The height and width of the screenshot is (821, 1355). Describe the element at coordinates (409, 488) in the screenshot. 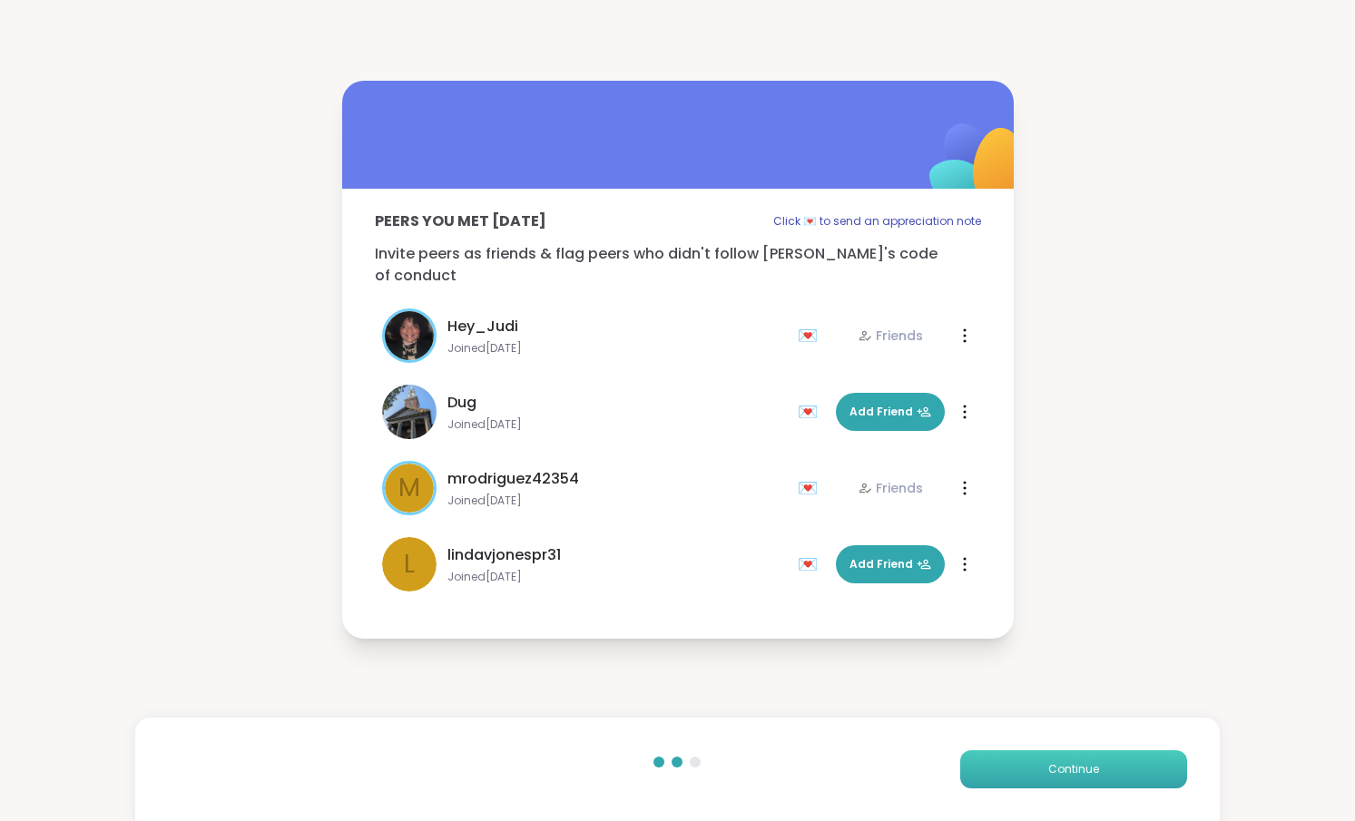

I see `span: m` at that location.